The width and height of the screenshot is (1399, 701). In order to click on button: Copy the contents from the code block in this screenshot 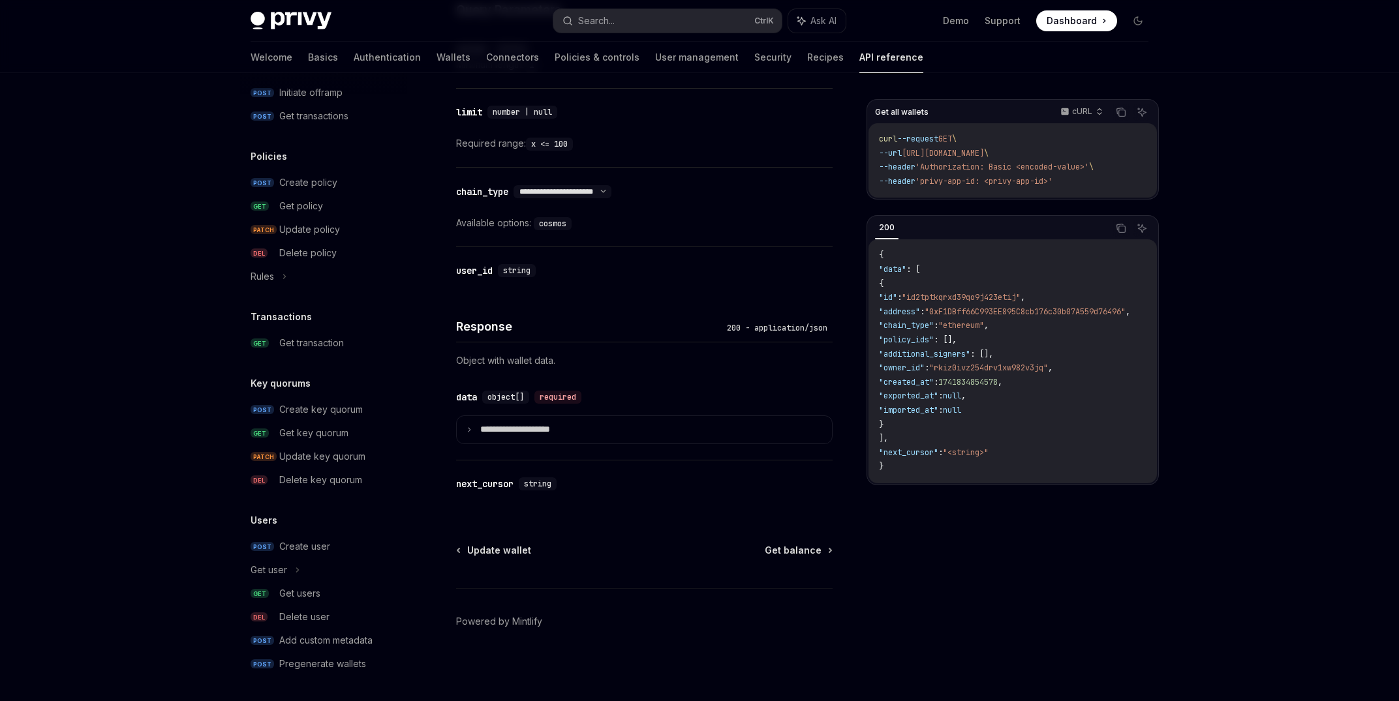, I will do `click(1121, 112)`.